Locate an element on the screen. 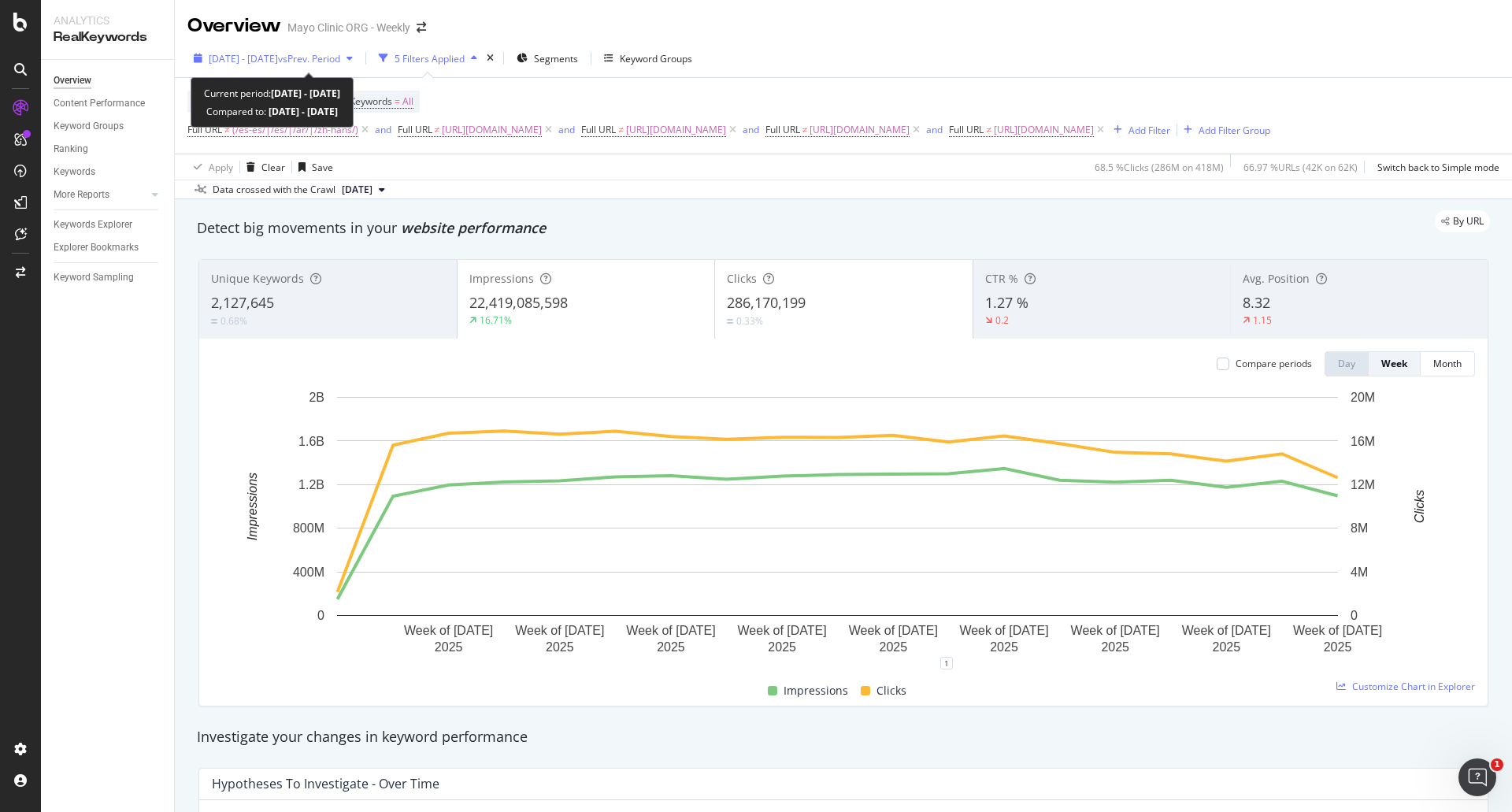 The image size is (1512, 812). button: Day is located at coordinates (1347, 364).